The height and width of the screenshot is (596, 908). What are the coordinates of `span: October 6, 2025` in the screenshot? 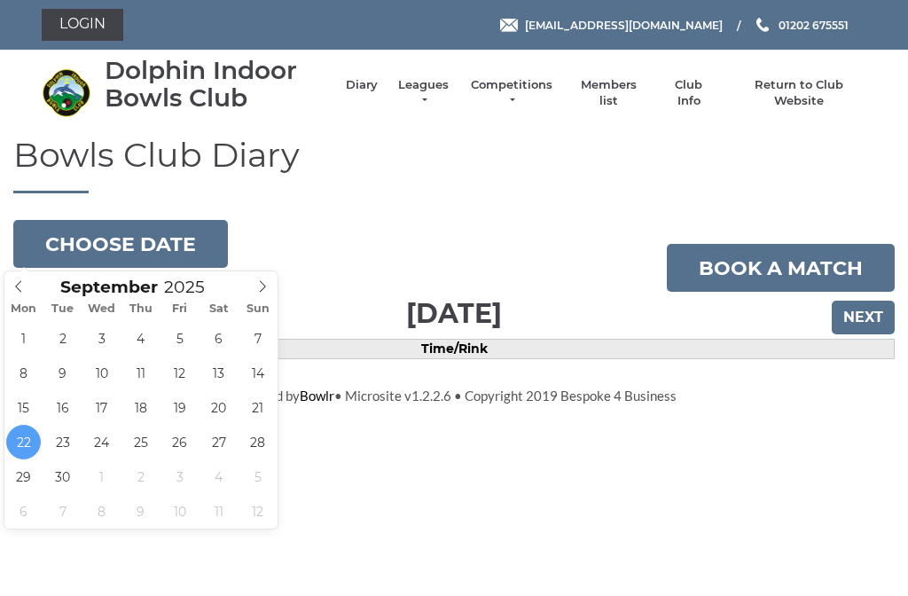 It's located at (23, 511).